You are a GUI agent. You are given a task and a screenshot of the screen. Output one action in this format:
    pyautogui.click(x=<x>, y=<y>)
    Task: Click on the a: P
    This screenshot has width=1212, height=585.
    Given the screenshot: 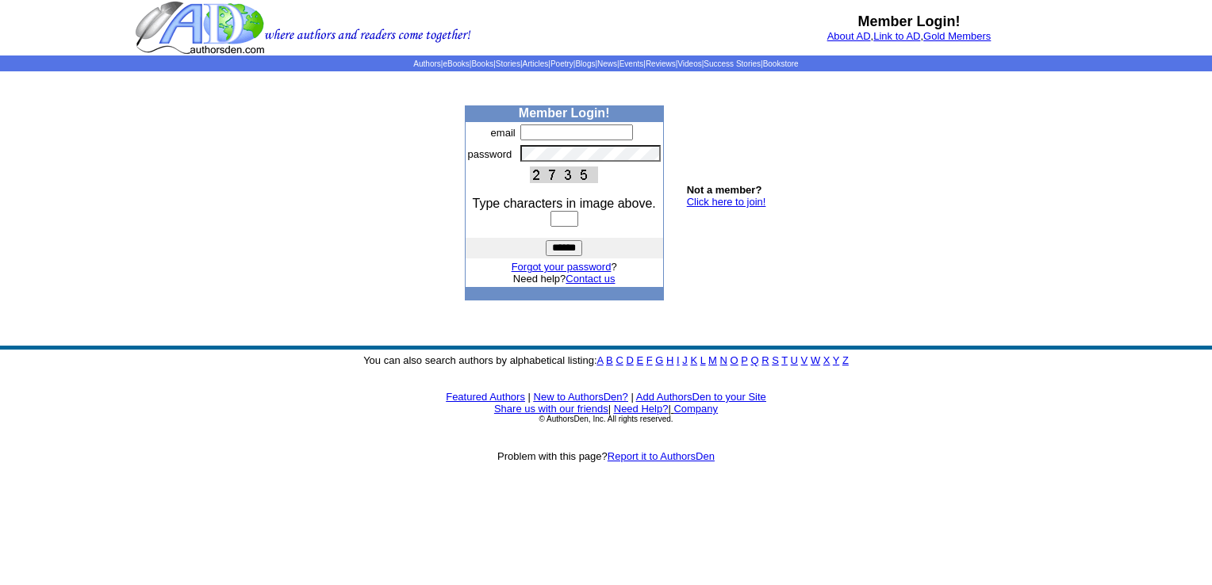 What is the action you would take?
    pyautogui.click(x=744, y=360)
    